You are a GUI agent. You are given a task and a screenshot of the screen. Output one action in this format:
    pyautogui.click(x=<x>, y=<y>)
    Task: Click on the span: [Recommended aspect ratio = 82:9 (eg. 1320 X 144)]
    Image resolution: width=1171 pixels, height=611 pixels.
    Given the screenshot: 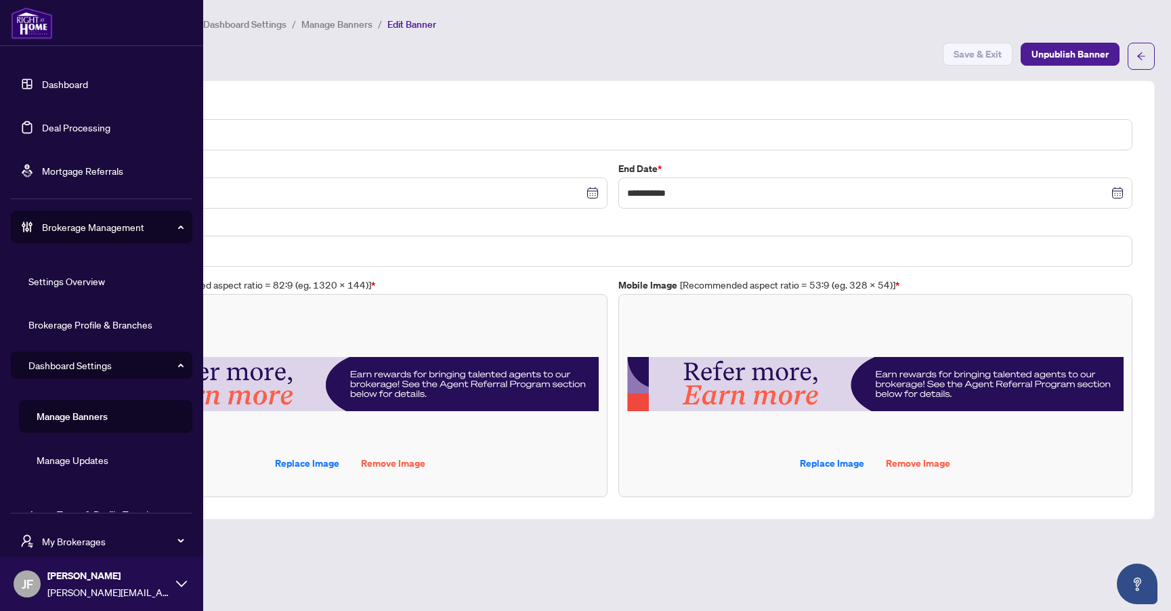 What is the action you would take?
    pyautogui.click(x=257, y=284)
    